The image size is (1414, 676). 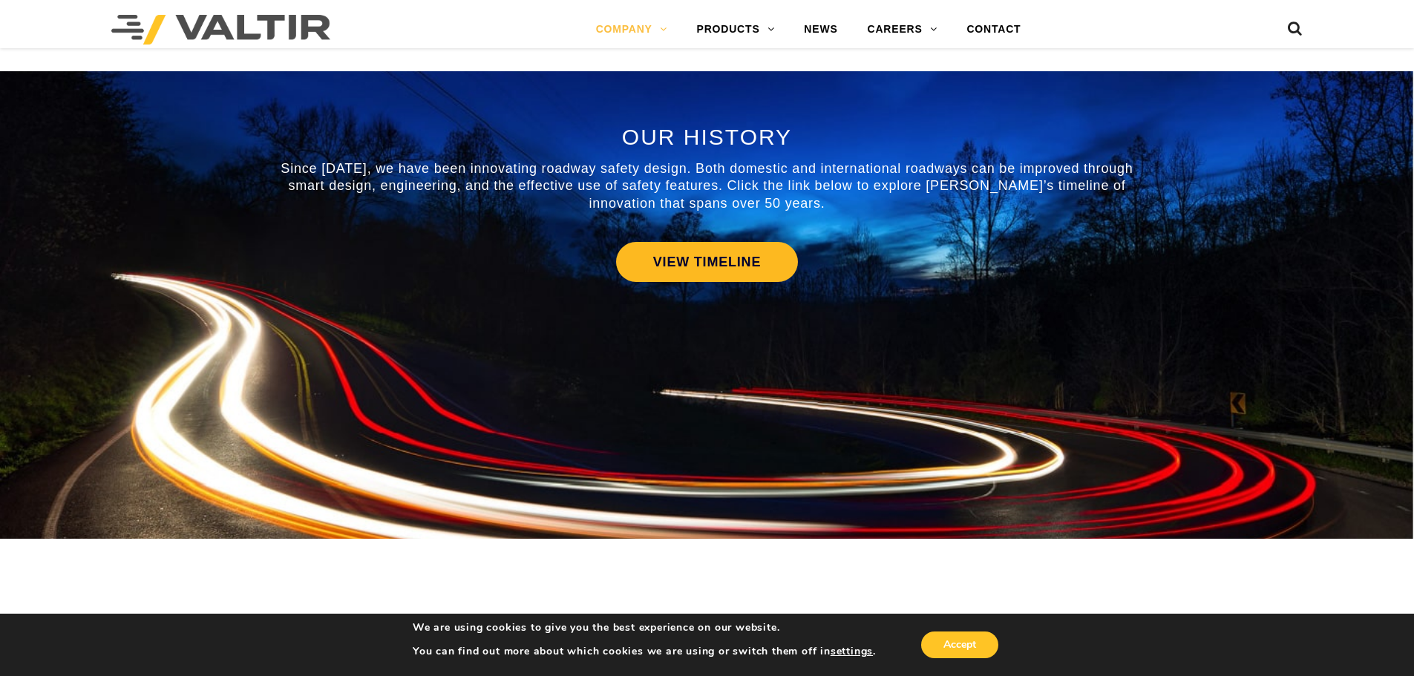 What do you see at coordinates (960, 645) in the screenshot?
I see `button: Accept` at bounding box center [960, 645].